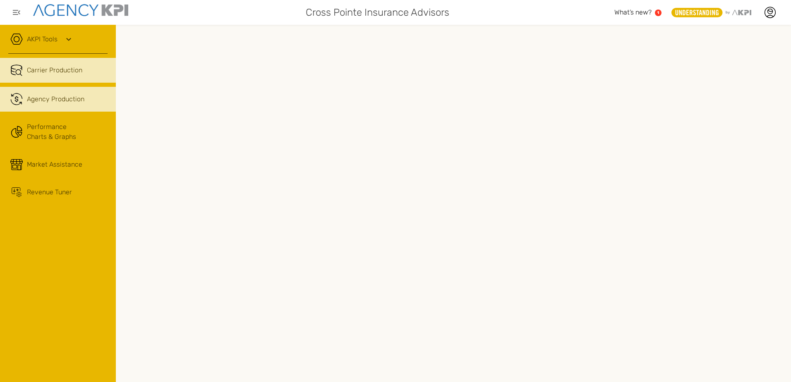 The height and width of the screenshot is (382, 791). I want to click on span: Market Assistance, so click(55, 165).